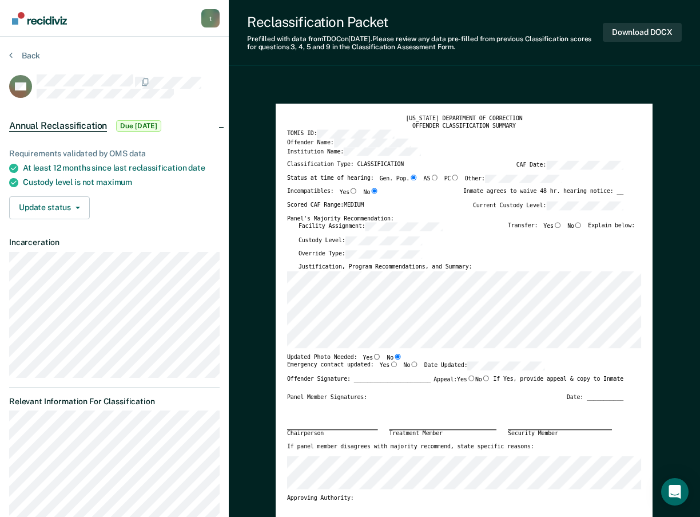  I want to click on span: maximum, so click(114, 182).